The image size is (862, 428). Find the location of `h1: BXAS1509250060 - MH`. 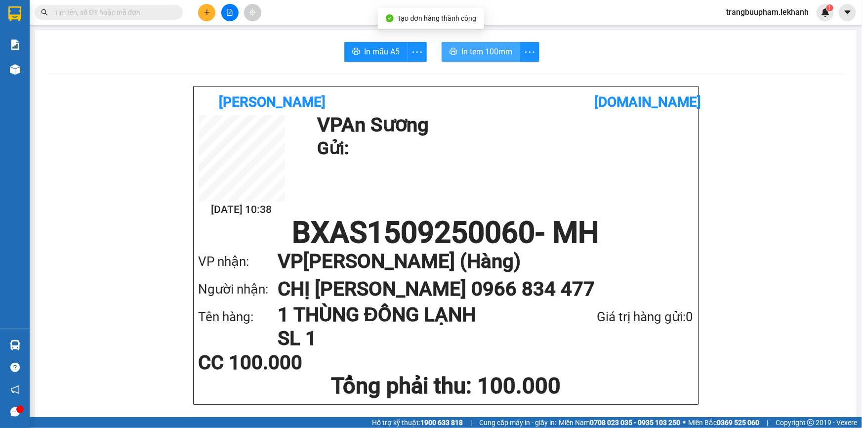

h1: BXAS1509250060 - MH is located at coordinates (446, 233).